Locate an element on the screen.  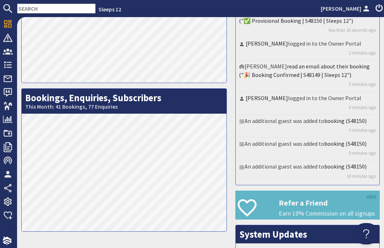
a: 3 minutes ago is located at coordinates (363, 84).